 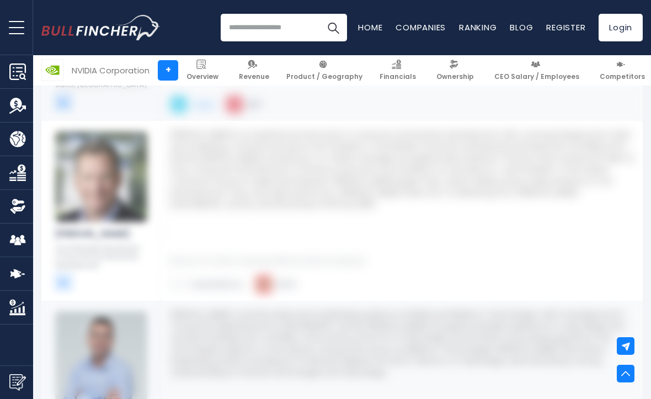 I want to click on button: Search, so click(x=333, y=28).